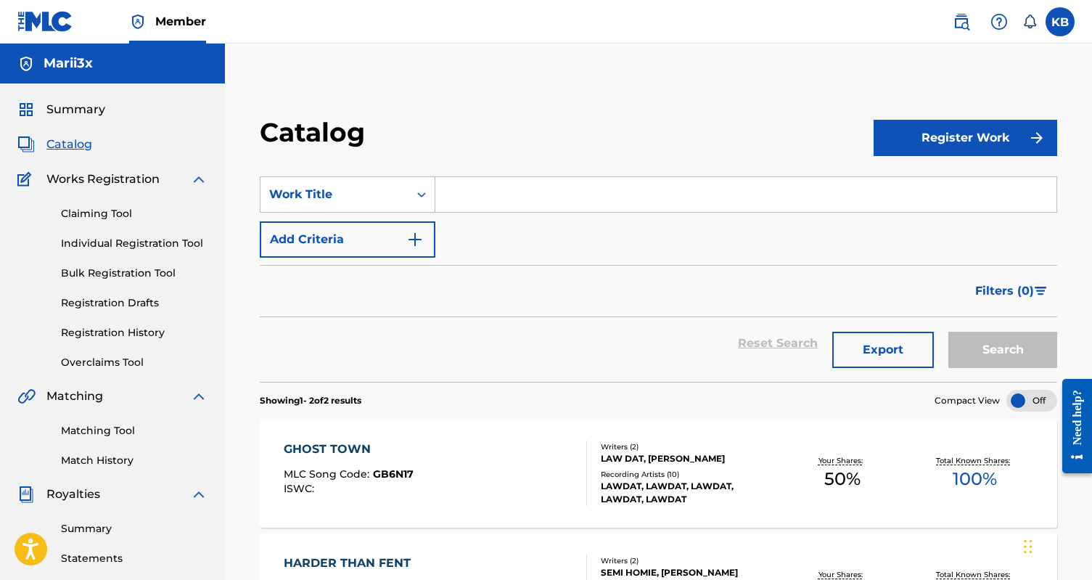  What do you see at coordinates (1029, 22) in the screenshot?
I see `div: Notifications` at bounding box center [1029, 22].